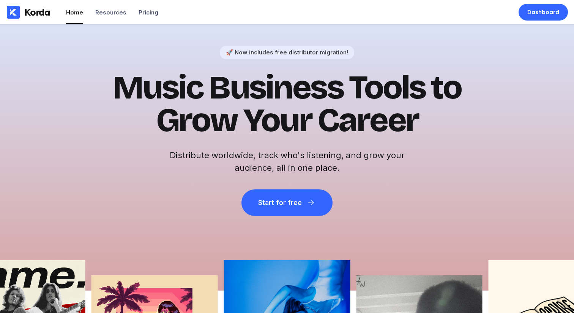 This screenshot has height=313, width=574. Describe the element at coordinates (74, 12) in the screenshot. I see `div: Home` at that location.